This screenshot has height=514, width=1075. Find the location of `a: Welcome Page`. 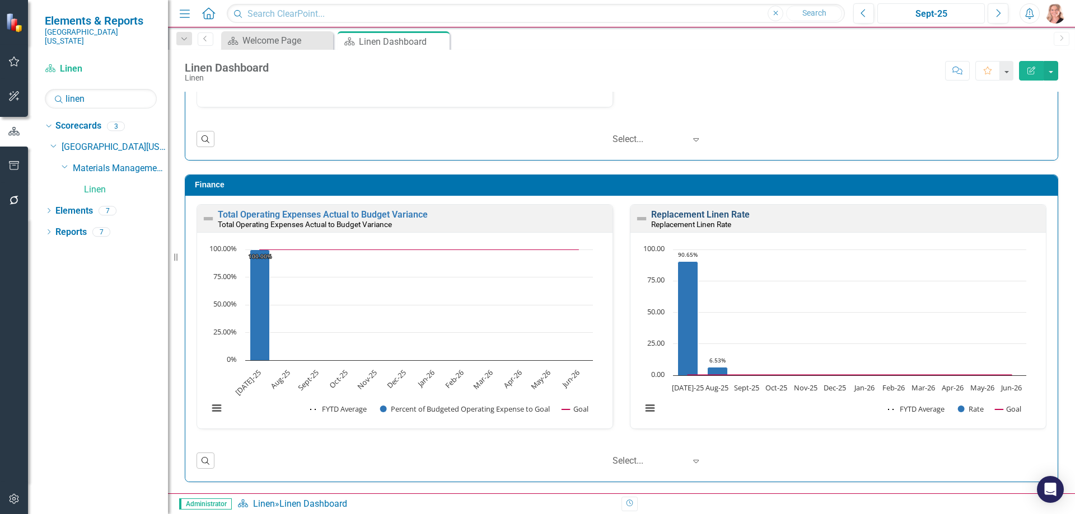

a: Welcome Page is located at coordinates (277, 40).